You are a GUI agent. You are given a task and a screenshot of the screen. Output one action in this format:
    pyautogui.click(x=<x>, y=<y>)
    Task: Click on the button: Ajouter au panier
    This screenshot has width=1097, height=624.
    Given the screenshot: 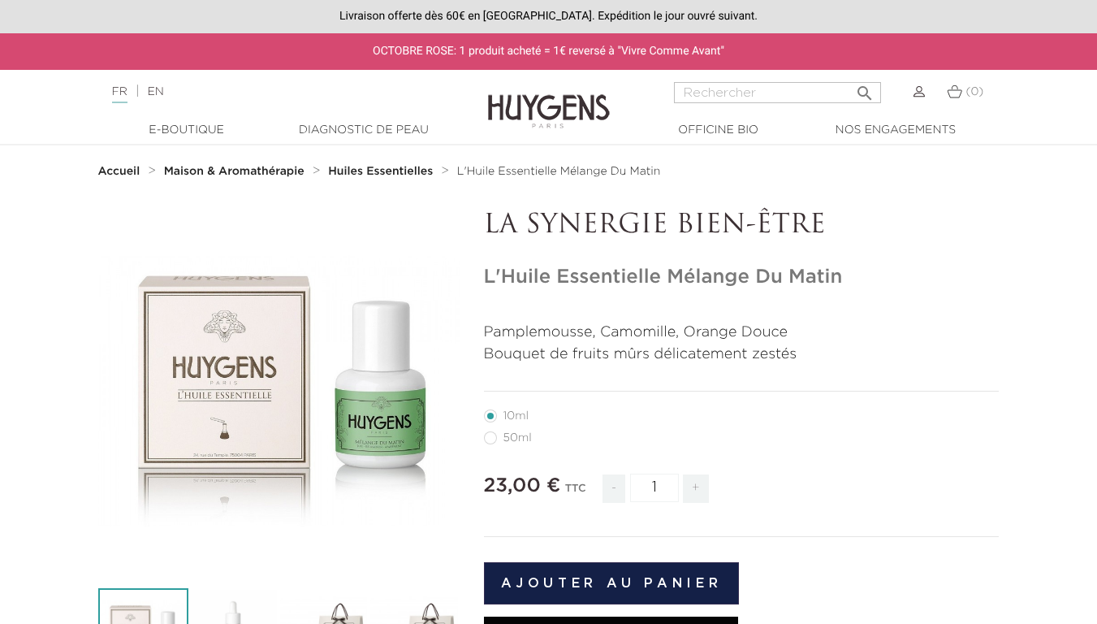 What is the action you would take?
    pyautogui.click(x=612, y=583)
    